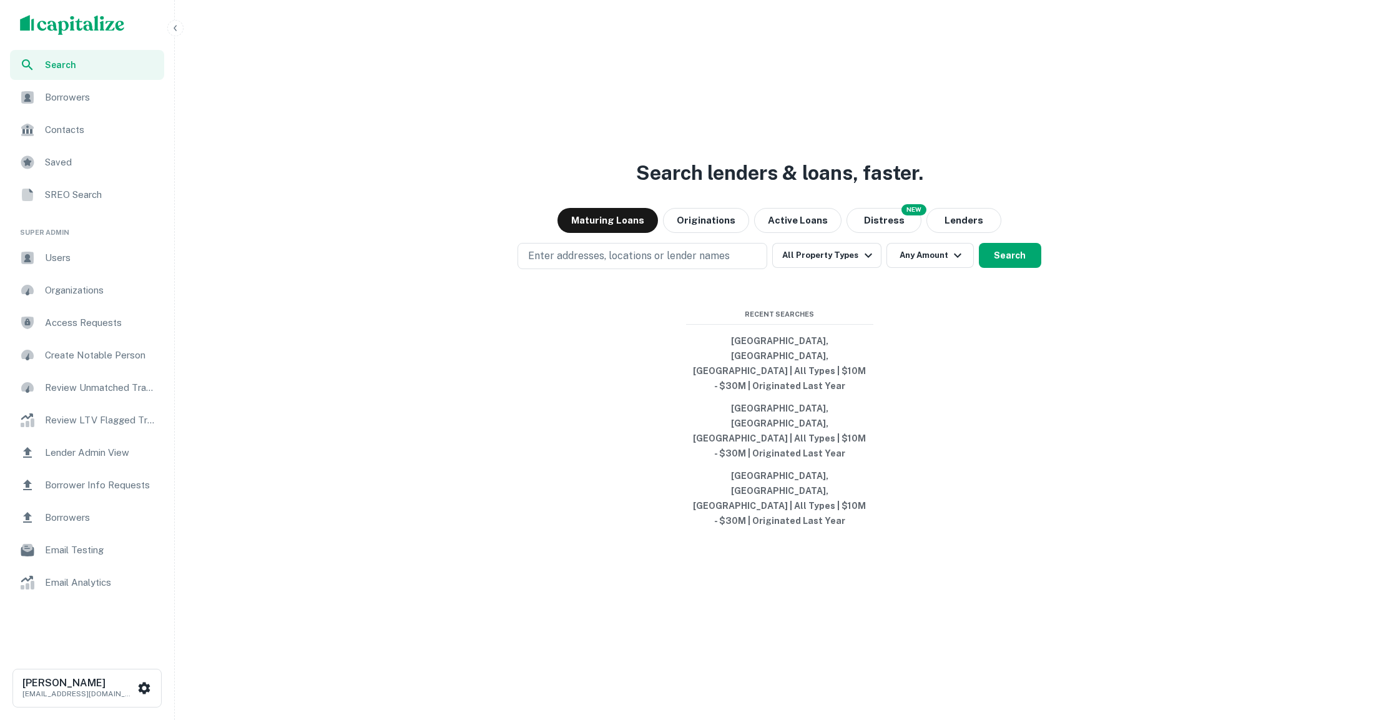 The image size is (1384, 720). Describe the element at coordinates (87, 258) in the screenshot. I see `a: Users` at that location.